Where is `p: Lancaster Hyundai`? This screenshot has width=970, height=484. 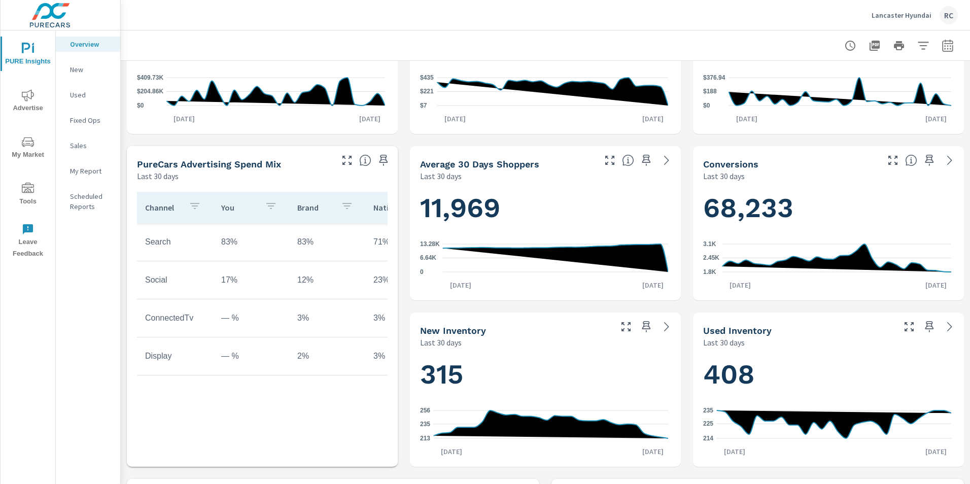 p: Lancaster Hyundai is located at coordinates (901, 15).